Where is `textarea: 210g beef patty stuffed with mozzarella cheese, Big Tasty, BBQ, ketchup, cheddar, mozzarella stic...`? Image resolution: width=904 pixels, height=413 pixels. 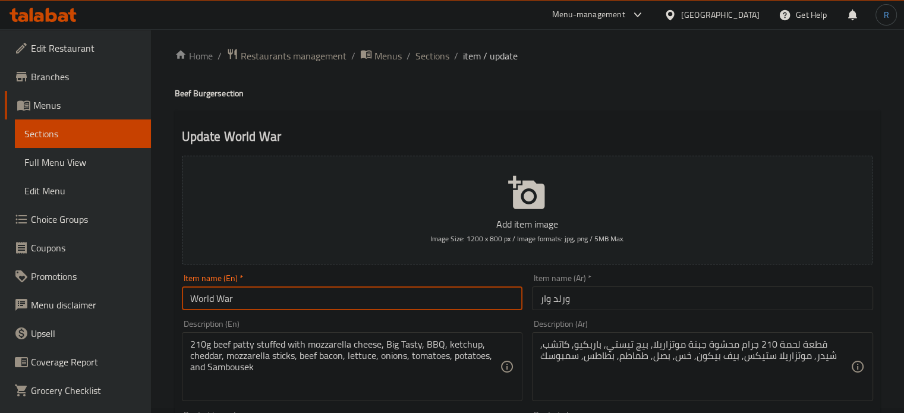 textarea: 210g beef patty stuffed with mozzarella cheese, Big Tasty, BBQ, ketchup, cheddar, mozzarella stic... is located at coordinates (345, 367).